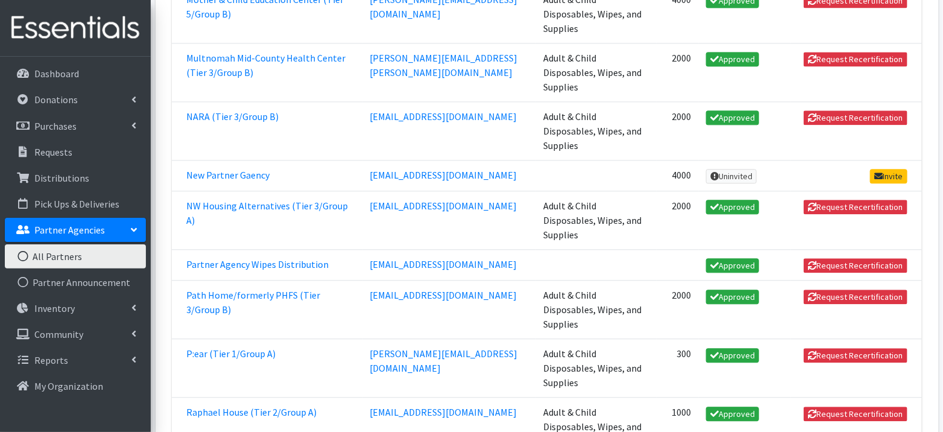  I want to click on a: My Organization, so click(75, 386).